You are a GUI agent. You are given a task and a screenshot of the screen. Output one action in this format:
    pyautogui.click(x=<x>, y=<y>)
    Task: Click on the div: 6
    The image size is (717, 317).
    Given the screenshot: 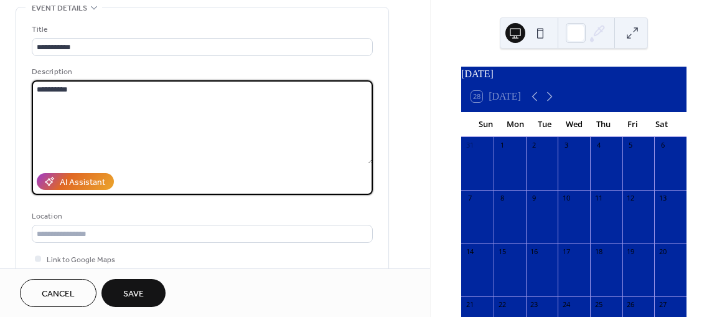 What is the action you would take?
    pyautogui.click(x=662, y=145)
    